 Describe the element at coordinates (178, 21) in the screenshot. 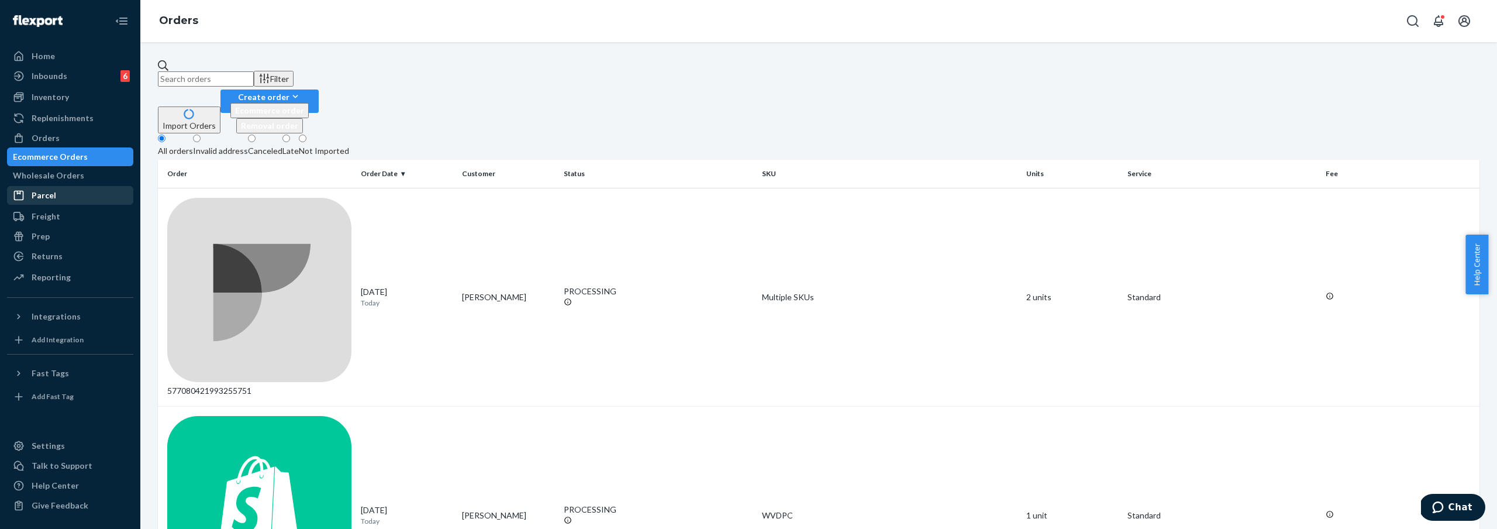

I see `ol: breadcrumbs` at that location.